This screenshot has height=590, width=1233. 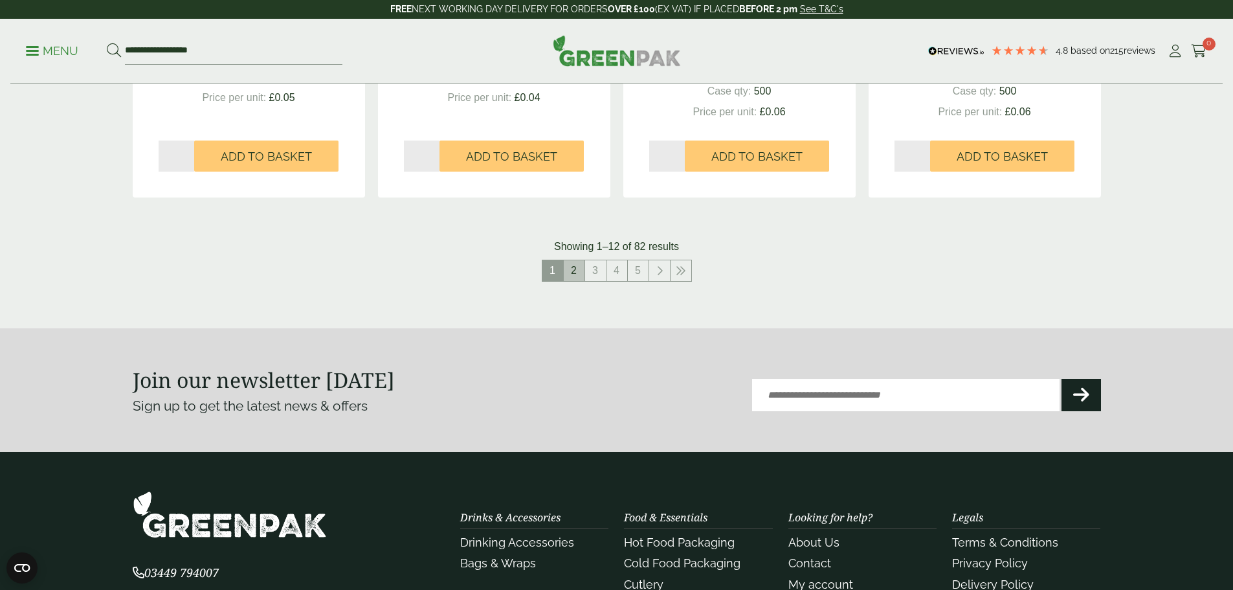 What do you see at coordinates (616, 247) in the screenshot?
I see `p: Showing 1–12 of 82 results` at bounding box center [616, 247].